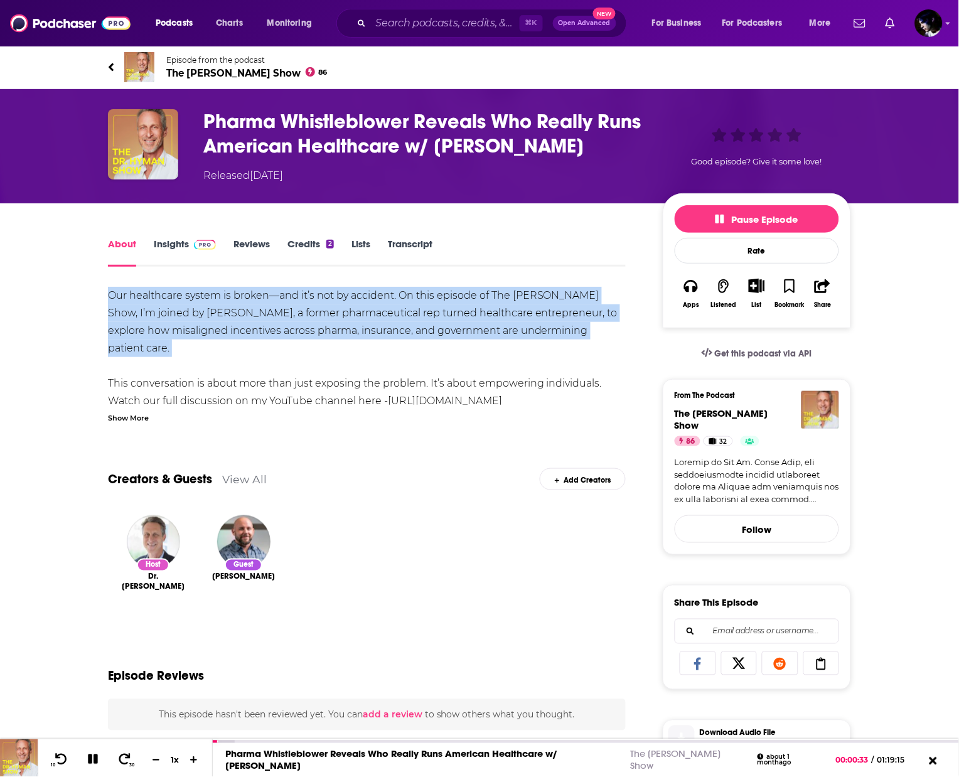 Image resolution: width=959 pixels, height=777 pixels. What do you see at coordinates (739, 663) in the screenshot?
I see `a: Share on X/Twitter` at bounding box center [739, 663].